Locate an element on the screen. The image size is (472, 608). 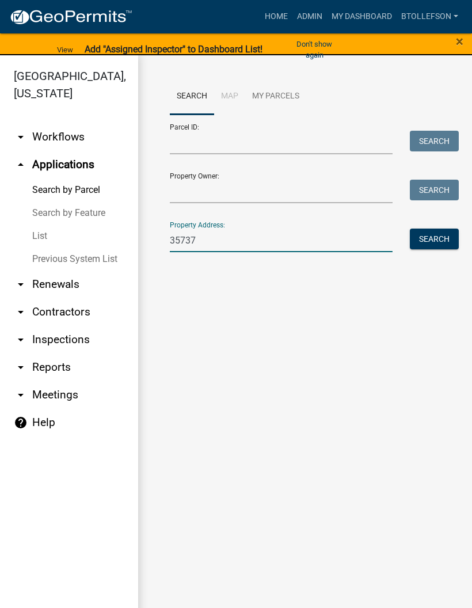
a: Admin is located at coordinates (310, 17).